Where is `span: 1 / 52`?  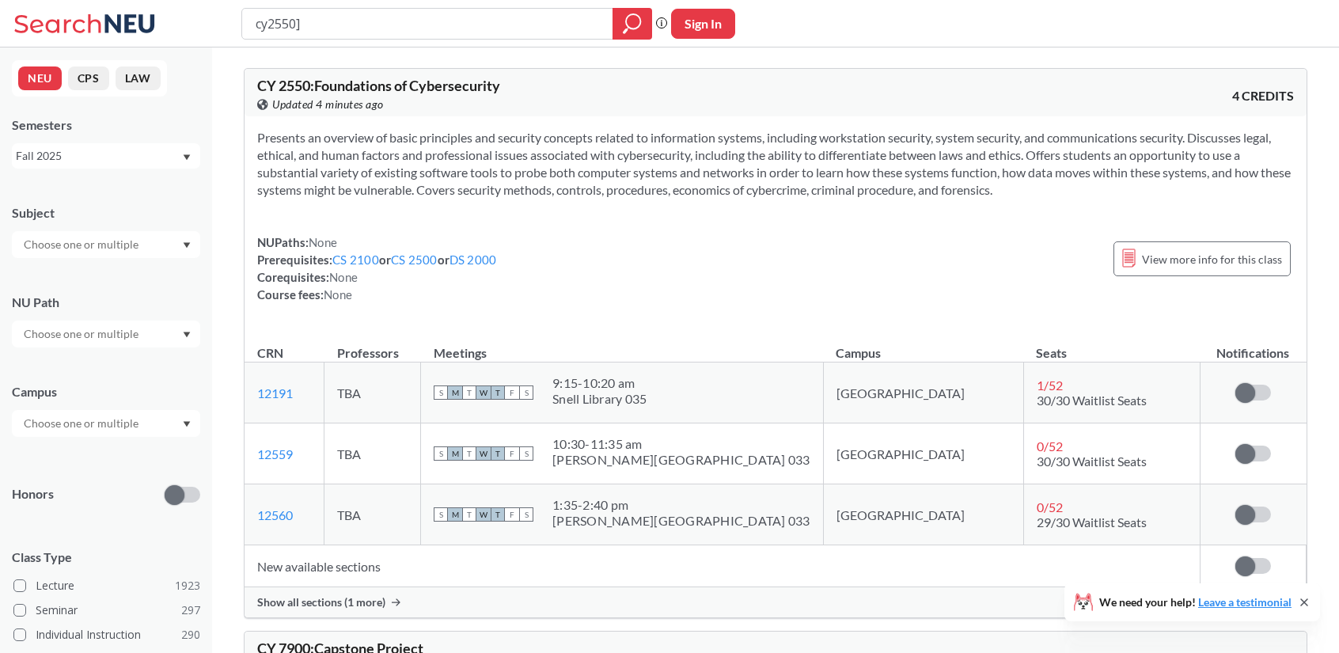
span: 1 / 52 is located at coordinates (1049, 385).